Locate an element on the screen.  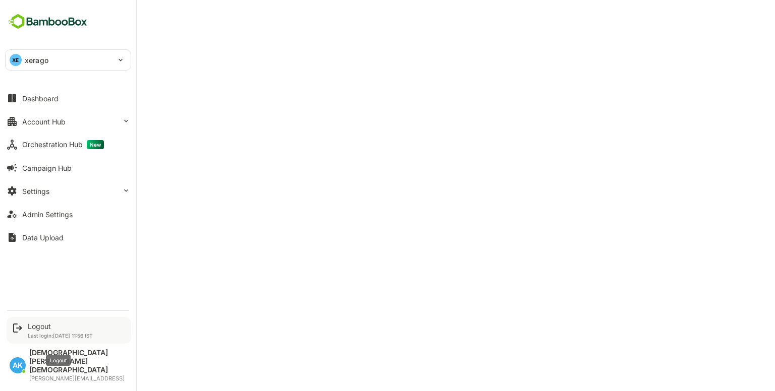
div: Settings is located at coordinates (36, 191).